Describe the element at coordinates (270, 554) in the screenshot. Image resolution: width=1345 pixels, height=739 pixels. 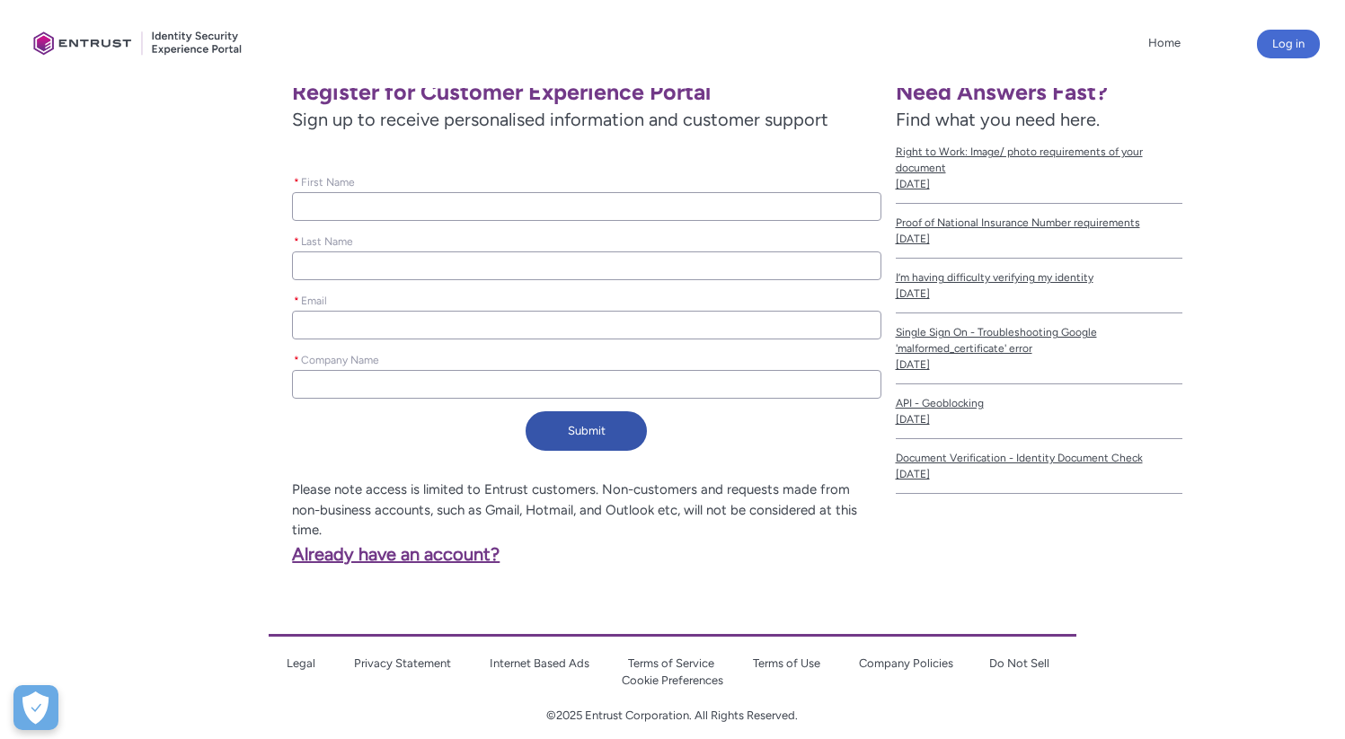
I see `a: Already have an account?` at that location.